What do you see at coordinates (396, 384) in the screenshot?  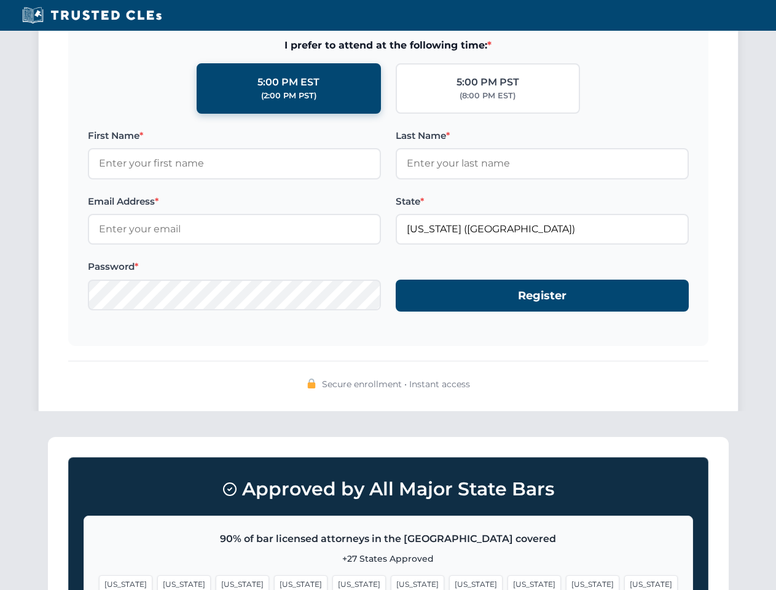 I see `span: Secure enrollment • Instant access` at bounding box center [396, 384].